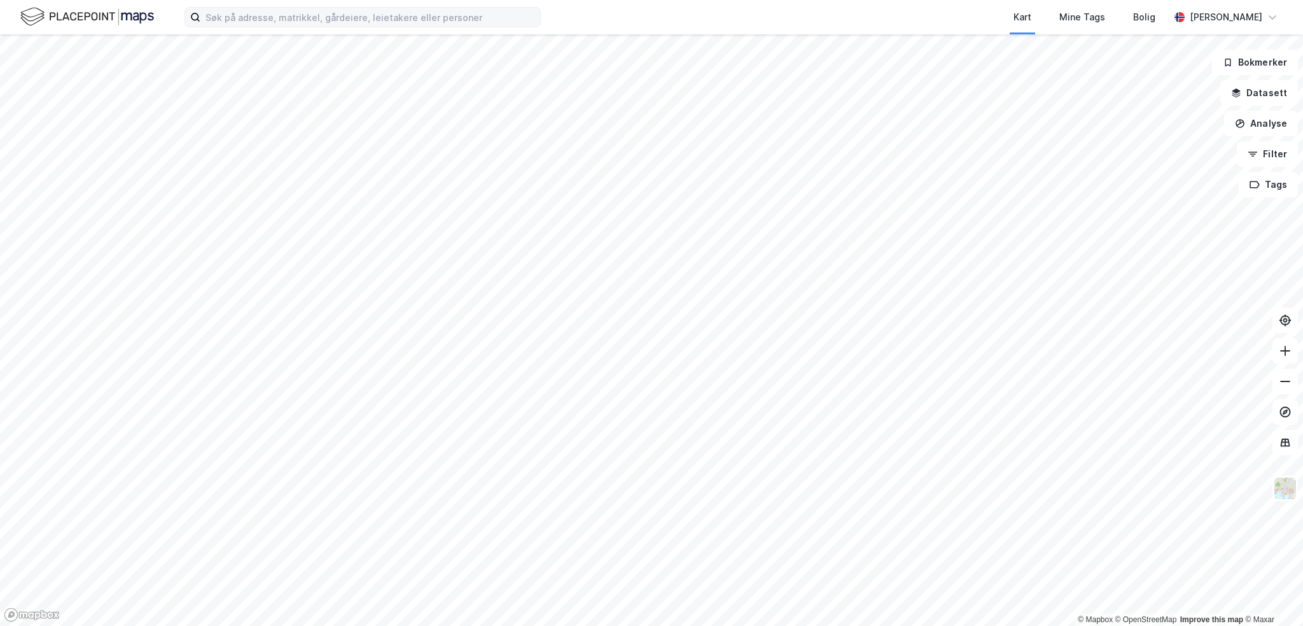  What do you see at coordinates (1260, 93) in the screenshot?
I see `button: Datasett` at bounding box center [1260, 93].